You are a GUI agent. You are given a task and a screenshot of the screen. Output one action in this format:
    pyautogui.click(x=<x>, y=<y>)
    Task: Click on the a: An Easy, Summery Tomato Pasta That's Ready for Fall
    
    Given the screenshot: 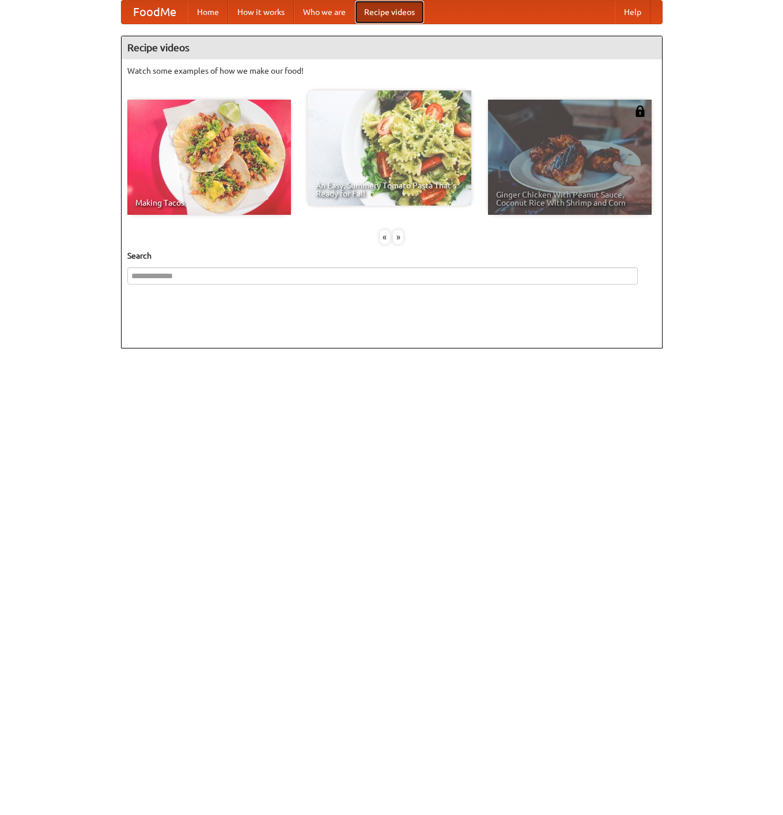 What is the action you would take?
    pyautogui.click(x=390, y=148)
    